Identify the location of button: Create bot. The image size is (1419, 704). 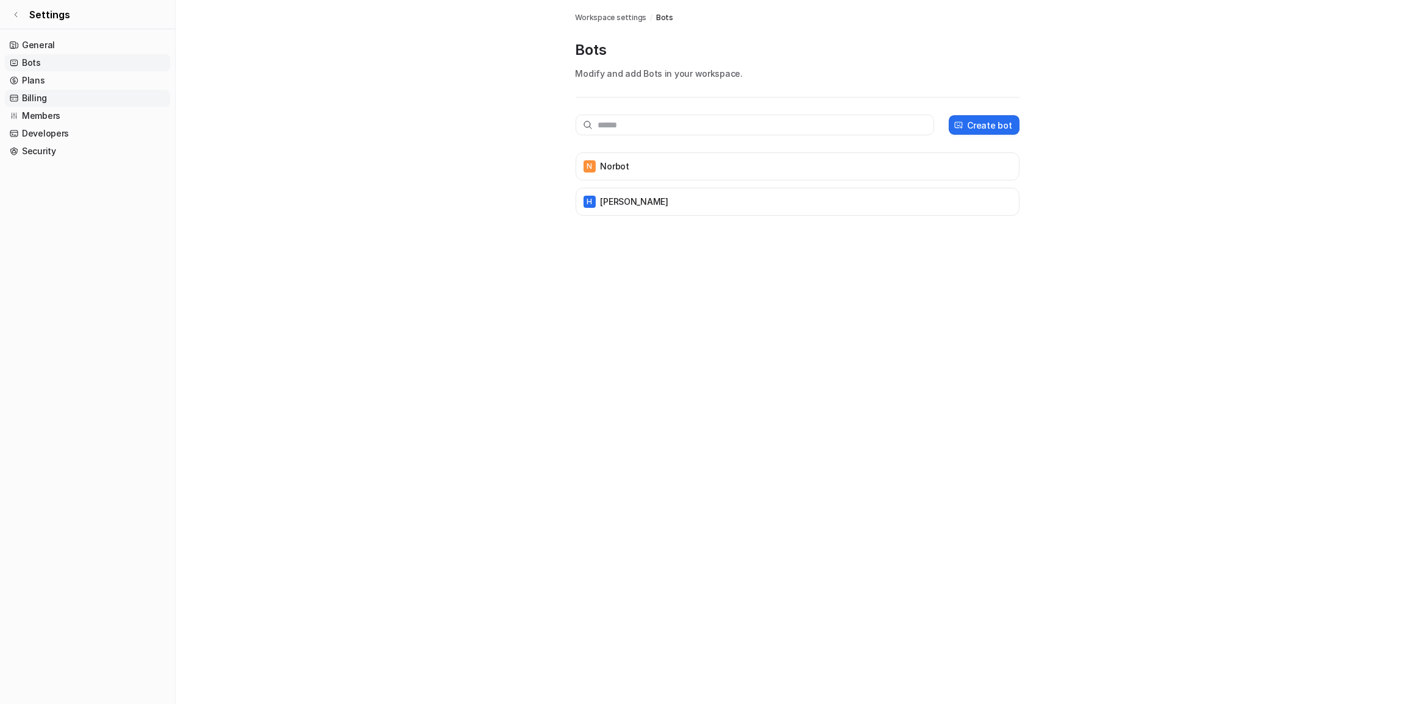
(984, 125).